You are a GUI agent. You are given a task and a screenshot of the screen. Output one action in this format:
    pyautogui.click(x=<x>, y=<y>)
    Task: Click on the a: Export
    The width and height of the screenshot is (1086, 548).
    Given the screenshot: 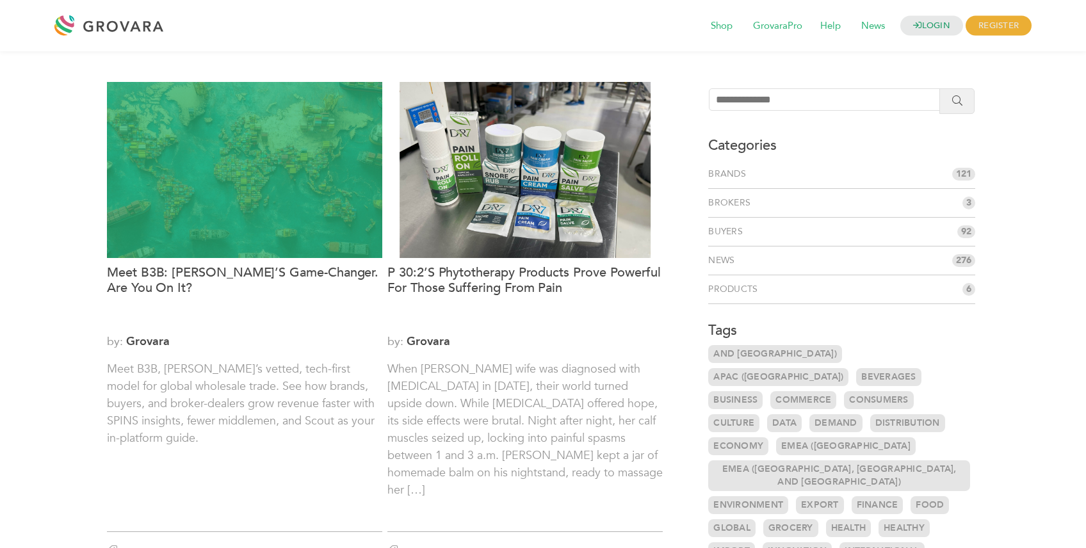 What is the action you would take?
    pyautogui.click(x=820, y=505)
    